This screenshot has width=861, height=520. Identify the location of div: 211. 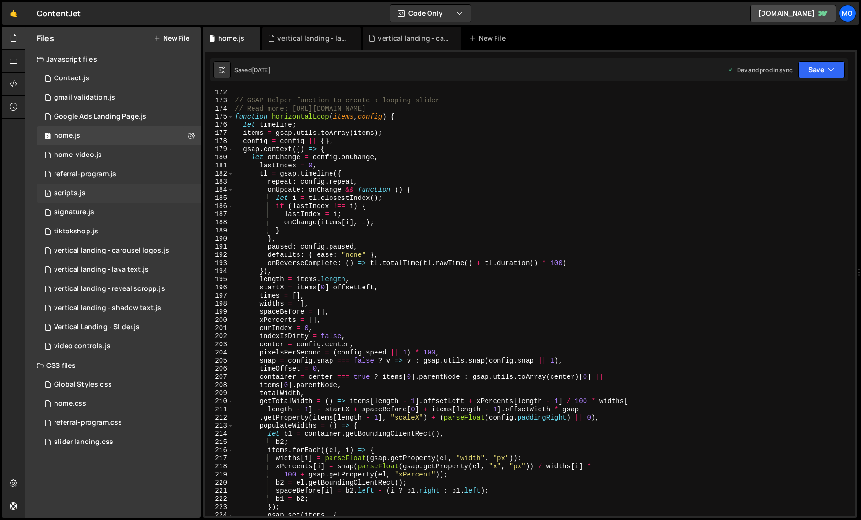
(219, 409).